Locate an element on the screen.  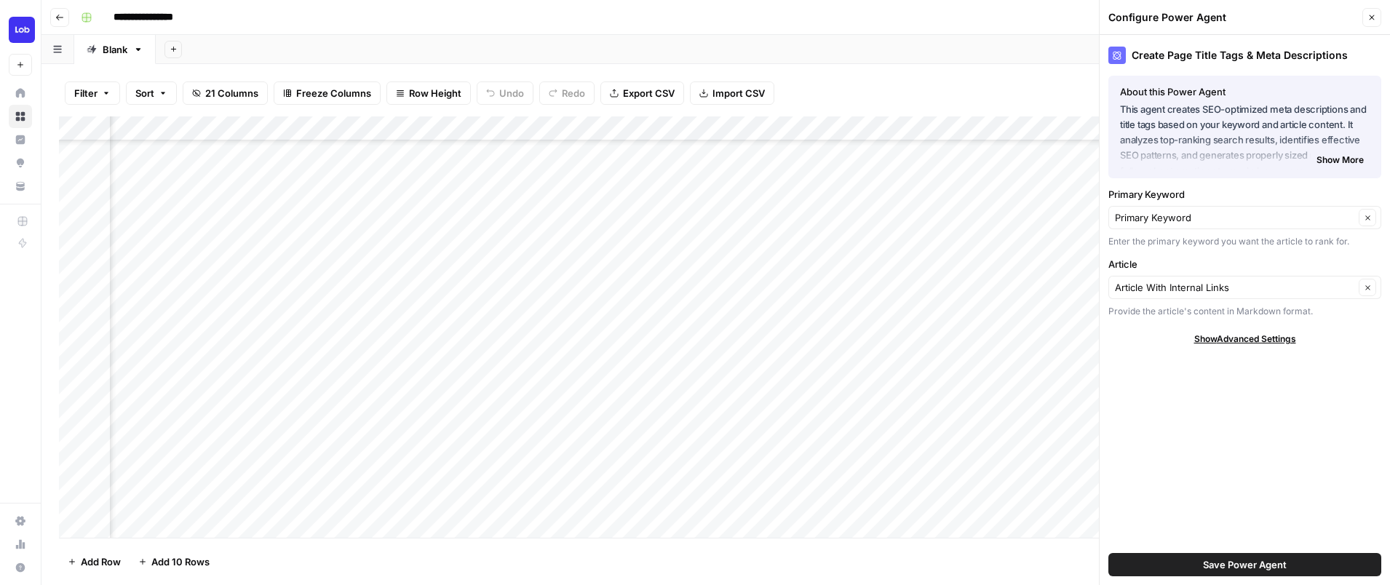
button: Export CSV is located at coordinates (642, 93).